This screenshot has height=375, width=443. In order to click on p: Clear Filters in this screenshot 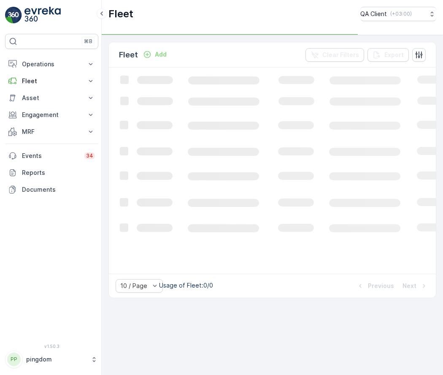, I will do `click(341, 55)`.